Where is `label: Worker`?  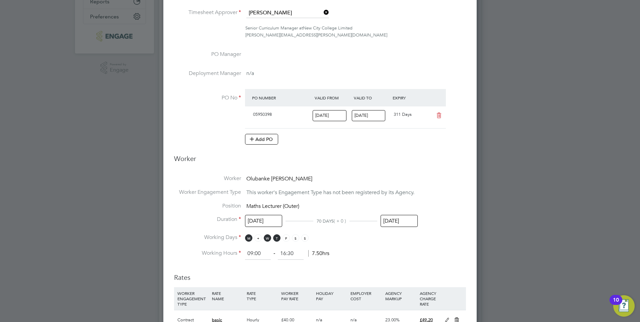
label: Worker is located at coordinates (207, 178).